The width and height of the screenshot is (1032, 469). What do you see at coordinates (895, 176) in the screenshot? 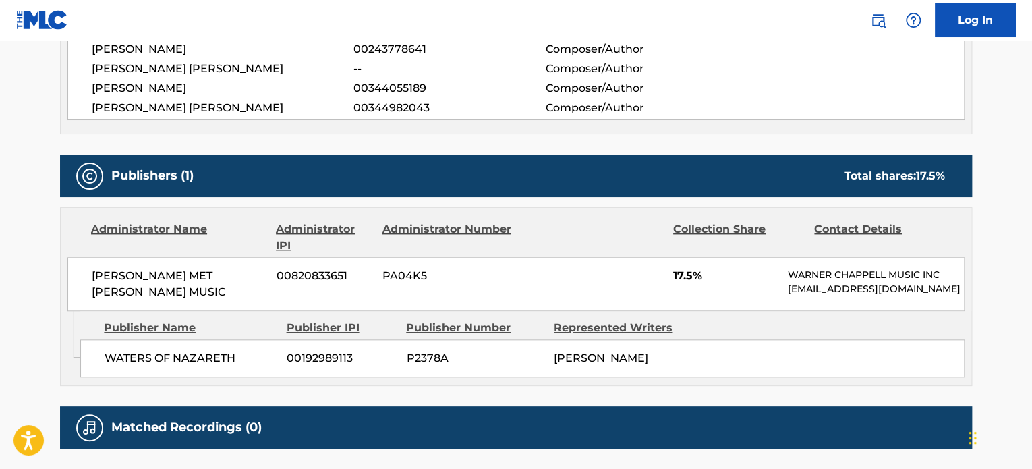
I see `div: Total shares:` at bounding box center [895, 176].